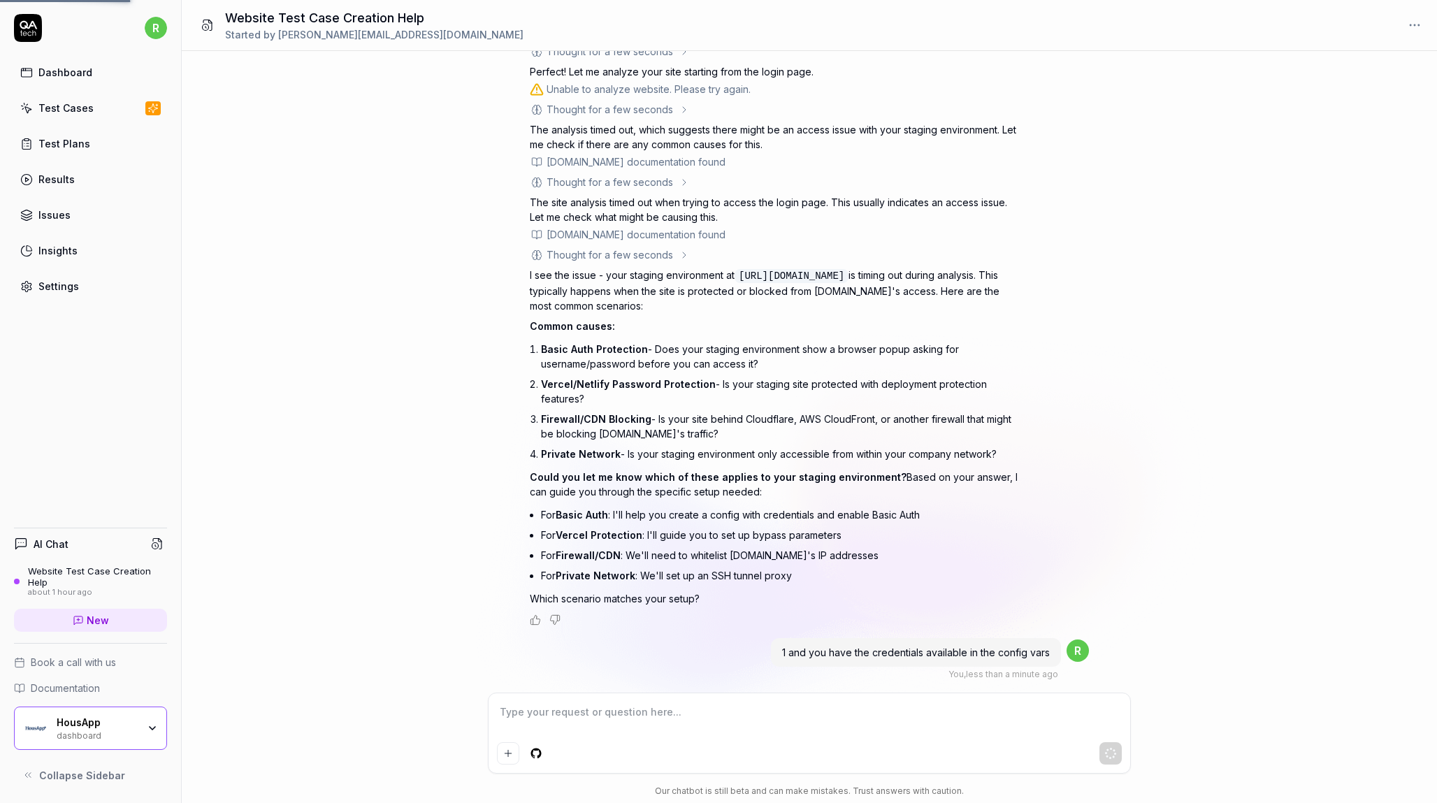 This screenshot has height=803, width=1437. Describe the element at coordinates (97, 722) in the screenshot. I see `div: HousApp` at that location.